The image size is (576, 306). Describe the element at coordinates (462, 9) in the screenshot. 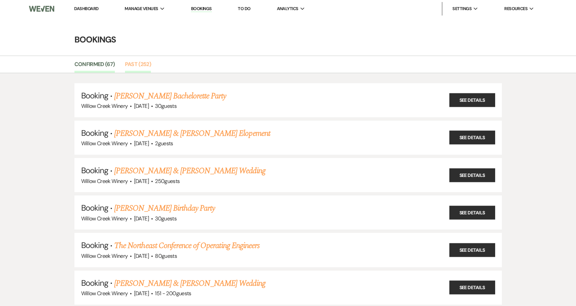

I see `span: Settings` at that location.